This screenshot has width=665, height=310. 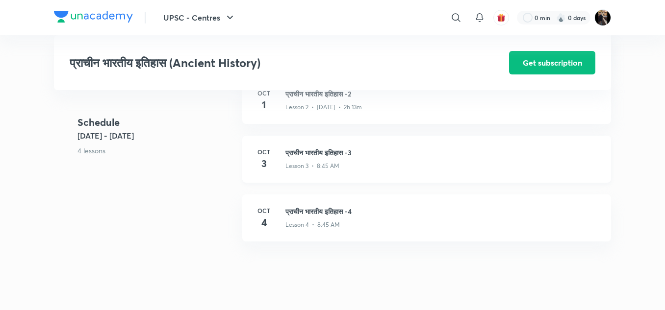 What do you see at coordinates (264, 164) in the screenshot?
I see `h4: 3` at bounding box center [264, 164].